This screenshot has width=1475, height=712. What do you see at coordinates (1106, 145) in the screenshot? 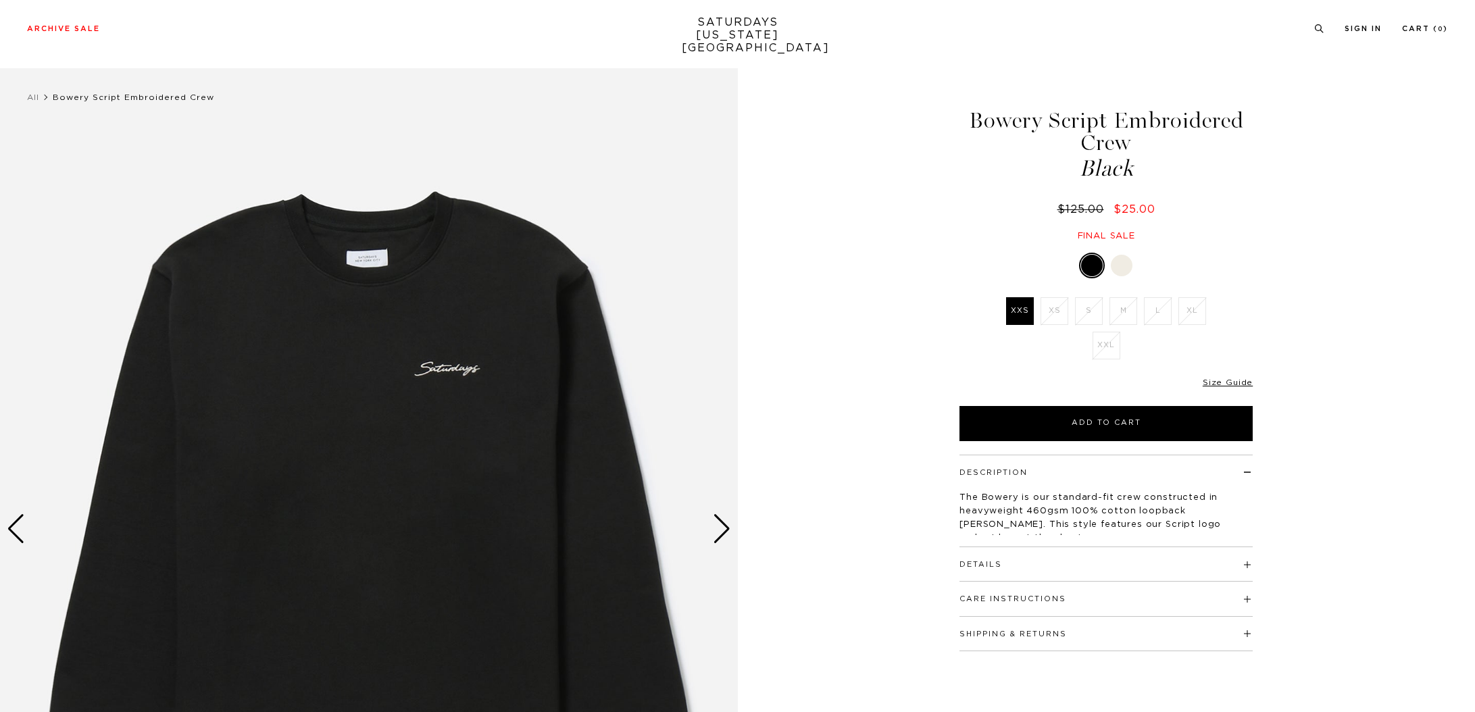
I see `h1: Bowery Script Embroidered Crew` at bounding box center [1106, 145].